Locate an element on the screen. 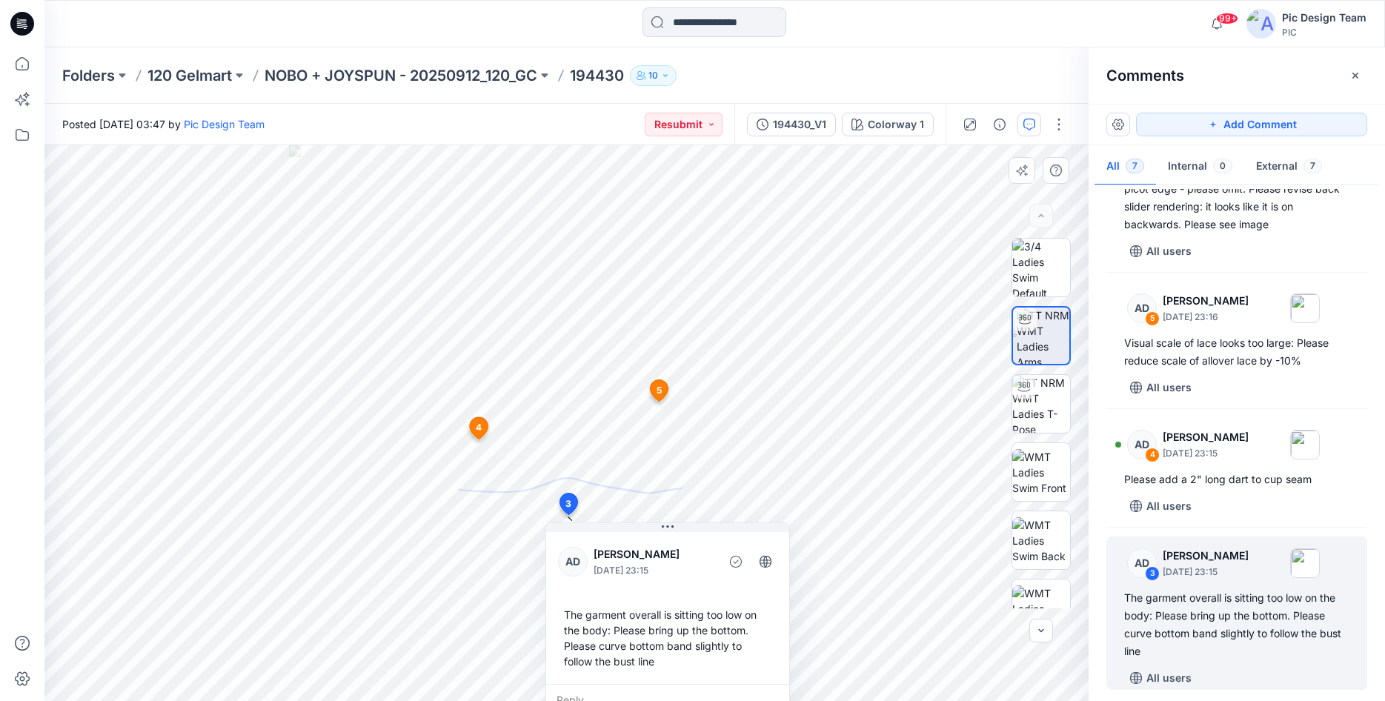 The height and width of the screenshot is (701, 1385). p: 194430 is located at coordinates (596, 76).